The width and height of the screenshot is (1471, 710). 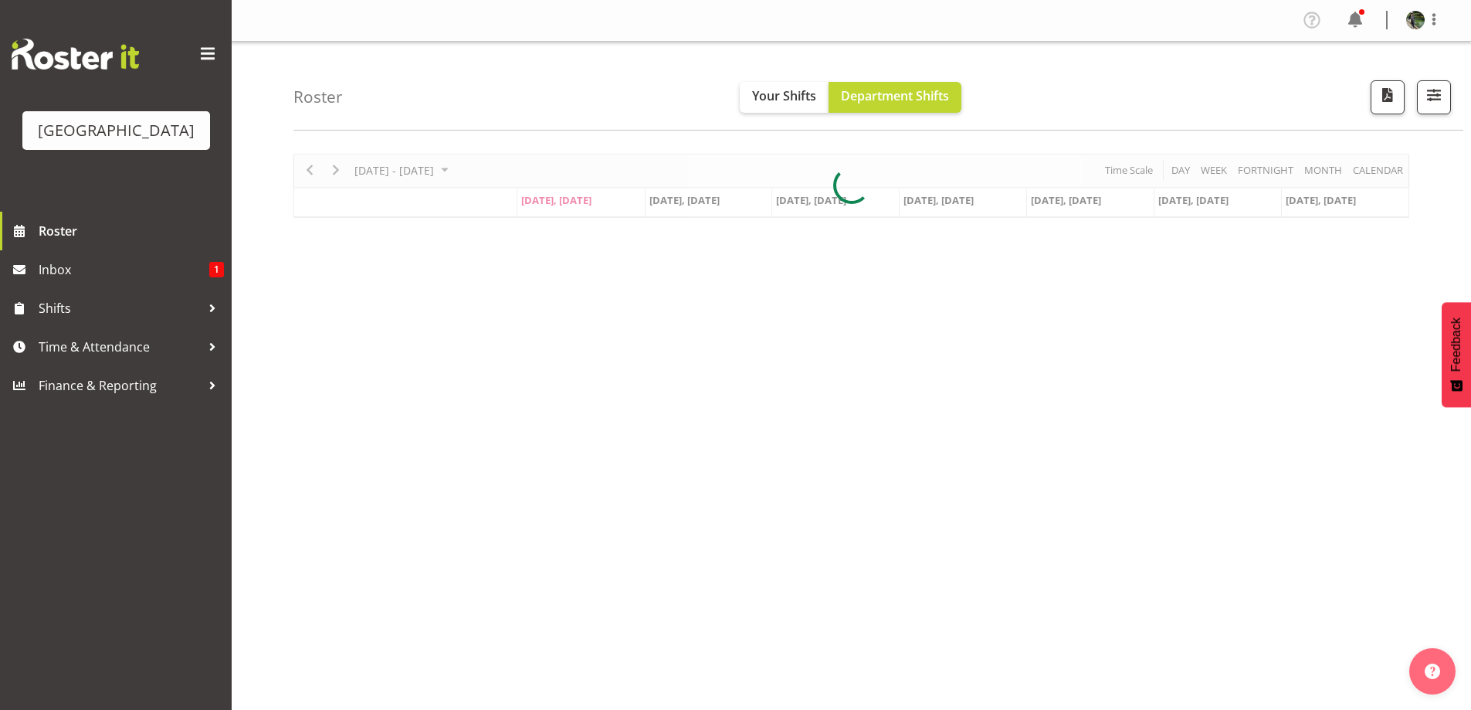 What do you see at coordinates (1432, 671) in the screenshot?
I see `img: help-xxl-2.png` at bounding box center [1432, 671].